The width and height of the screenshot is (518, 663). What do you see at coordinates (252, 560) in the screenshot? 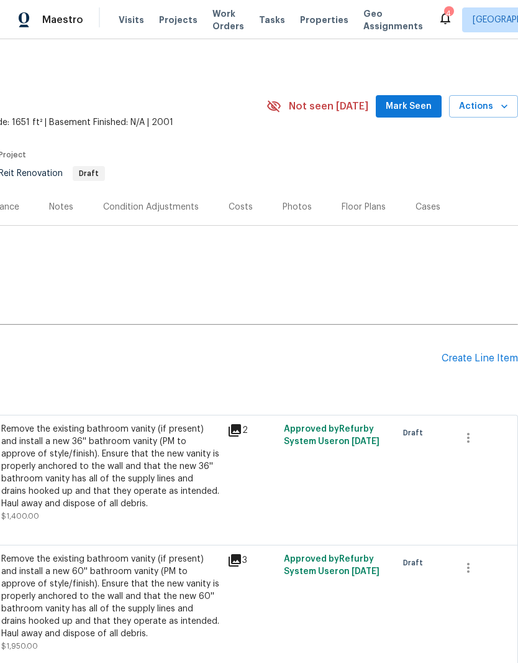
I see `div: 3` at bounding box center [252, 560].